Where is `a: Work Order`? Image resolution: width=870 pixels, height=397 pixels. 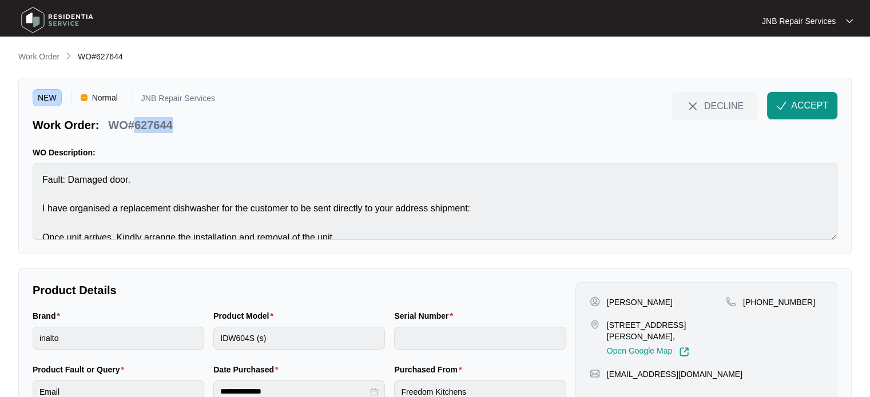 a: Work Order is located at coordinates (39, 57).